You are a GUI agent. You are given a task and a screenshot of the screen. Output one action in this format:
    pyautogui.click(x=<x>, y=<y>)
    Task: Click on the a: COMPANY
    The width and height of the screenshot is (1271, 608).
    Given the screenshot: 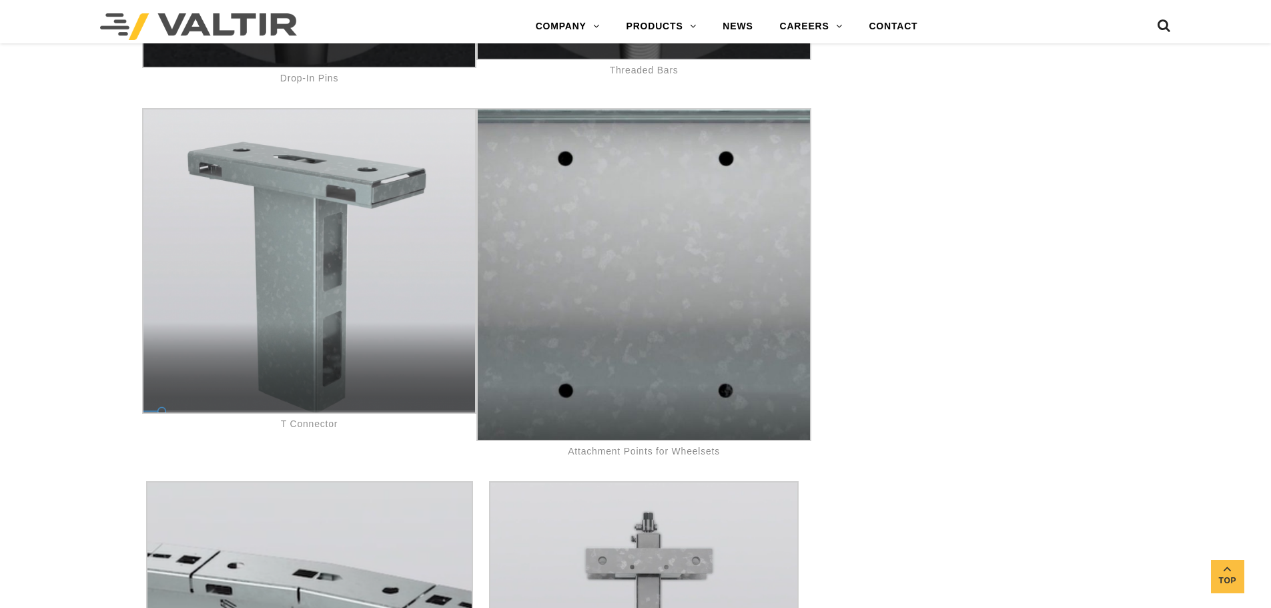 What is the action you would take?
    pyautogui.click(x=568, y=27)
    